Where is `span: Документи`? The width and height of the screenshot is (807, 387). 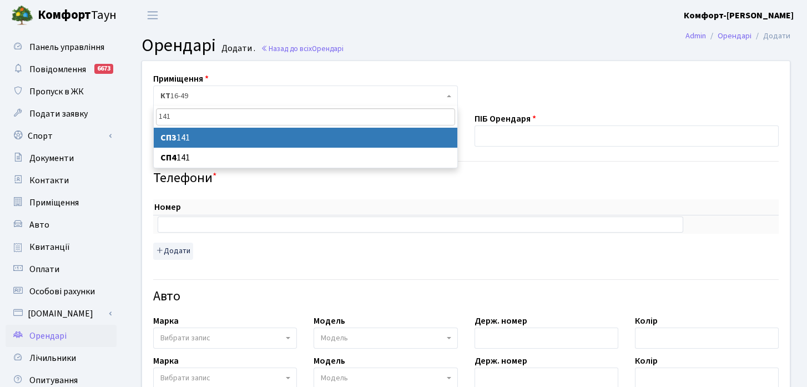 span: Документи is located at coordinates (52, 158).